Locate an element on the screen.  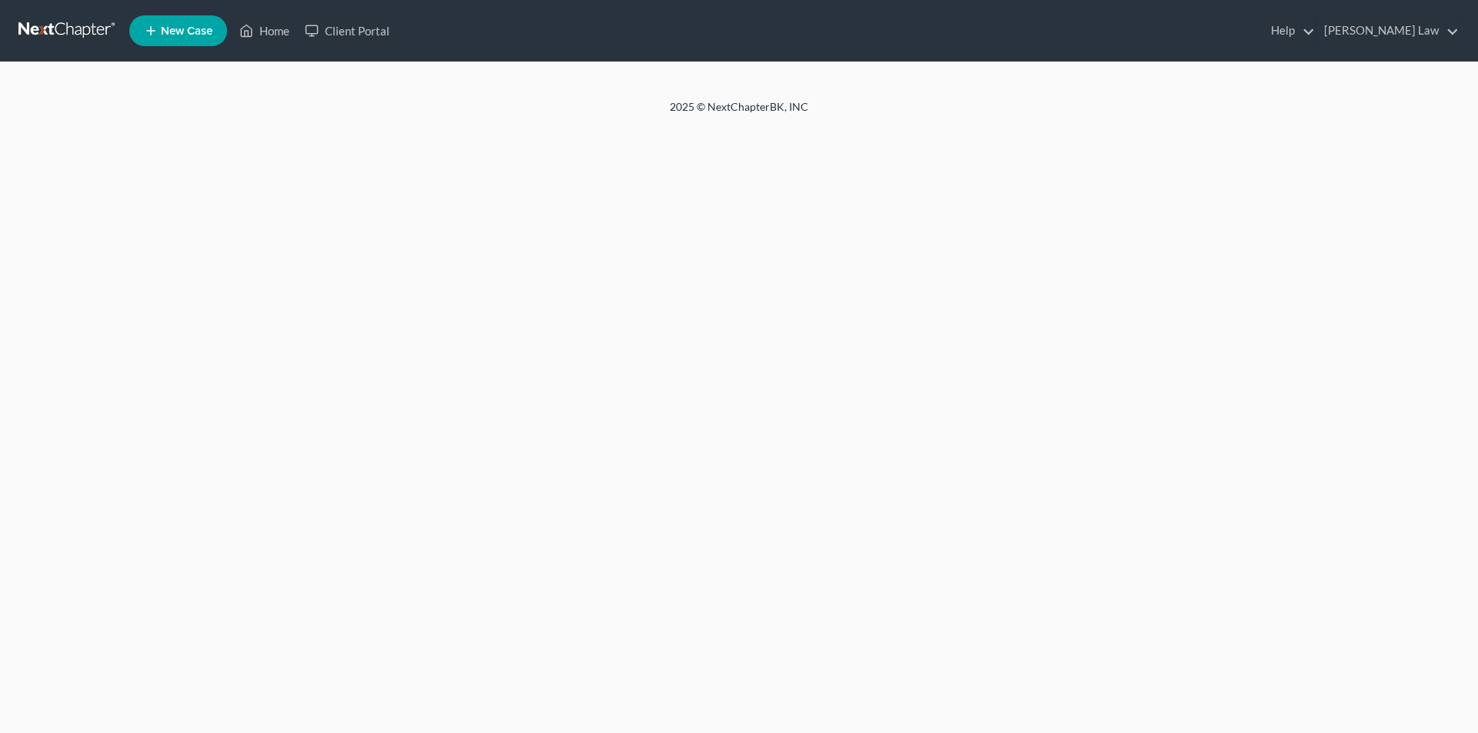
new-legal-case-button: New Case is located at coordinates (178, 31).